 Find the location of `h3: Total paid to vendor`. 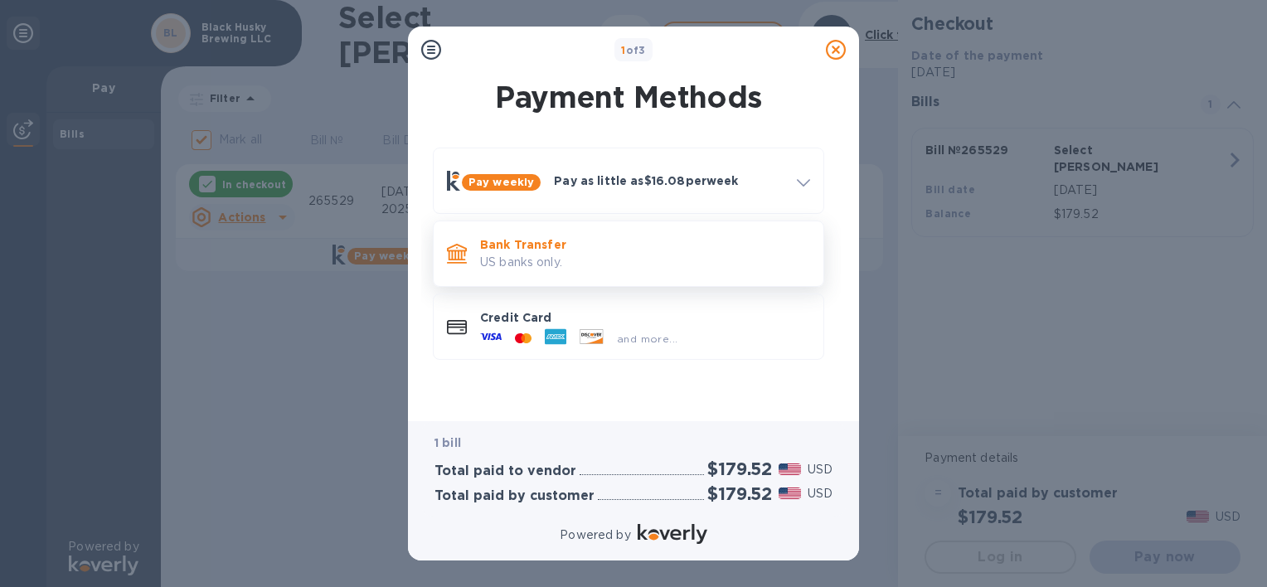

h3: Total paid to vendor is located at coordinates (505, 471).